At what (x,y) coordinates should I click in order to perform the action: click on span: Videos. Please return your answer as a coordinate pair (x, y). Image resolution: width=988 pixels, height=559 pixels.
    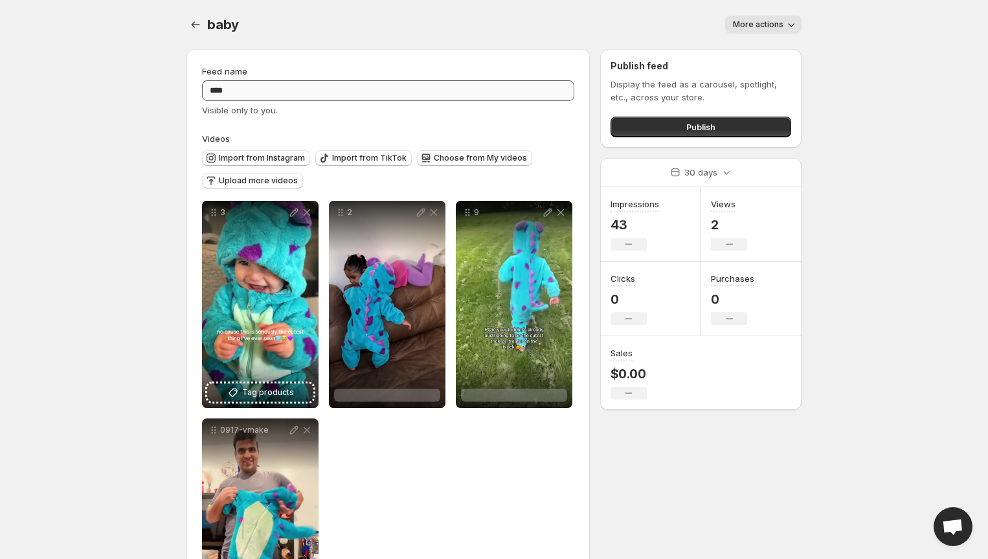
    Looking at the image, I should click on (216, 139).